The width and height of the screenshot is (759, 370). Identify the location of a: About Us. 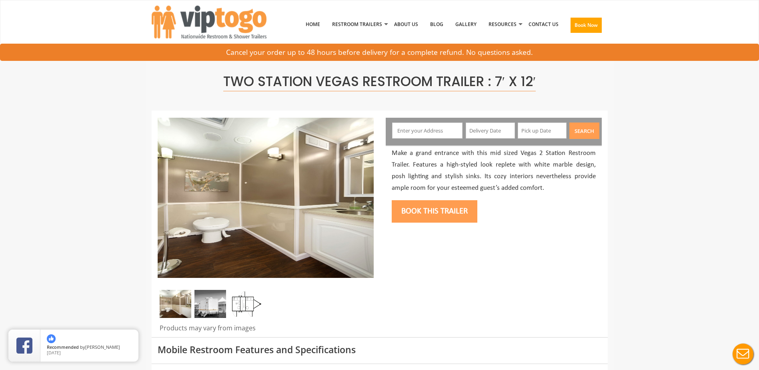
(406, 24).